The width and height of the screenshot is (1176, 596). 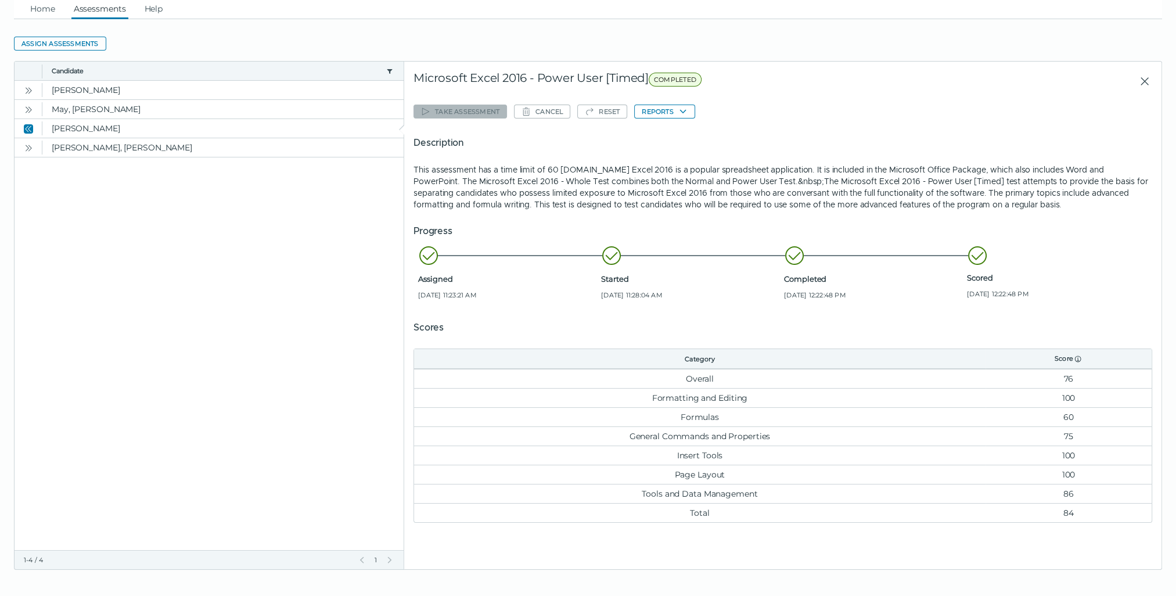 What do you see at coordinates (1069, 512) in the screenshot?
I see `td: 84` at bounding box center [1069, 512].